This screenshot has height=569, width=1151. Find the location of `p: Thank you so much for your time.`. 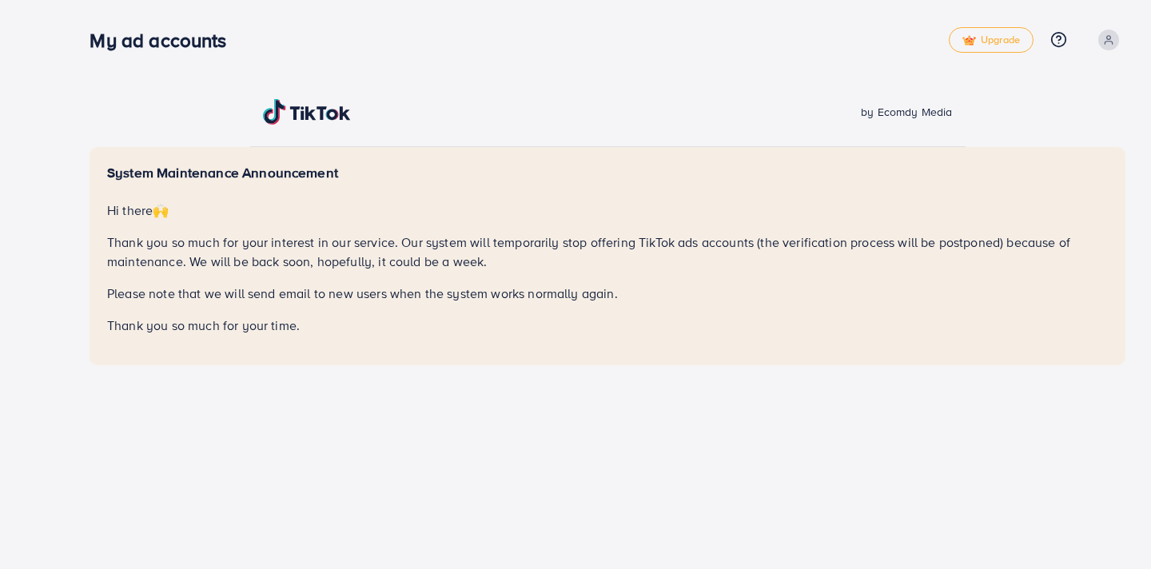

p: Thank you so much for your time. is located at coordinates (607, 325).